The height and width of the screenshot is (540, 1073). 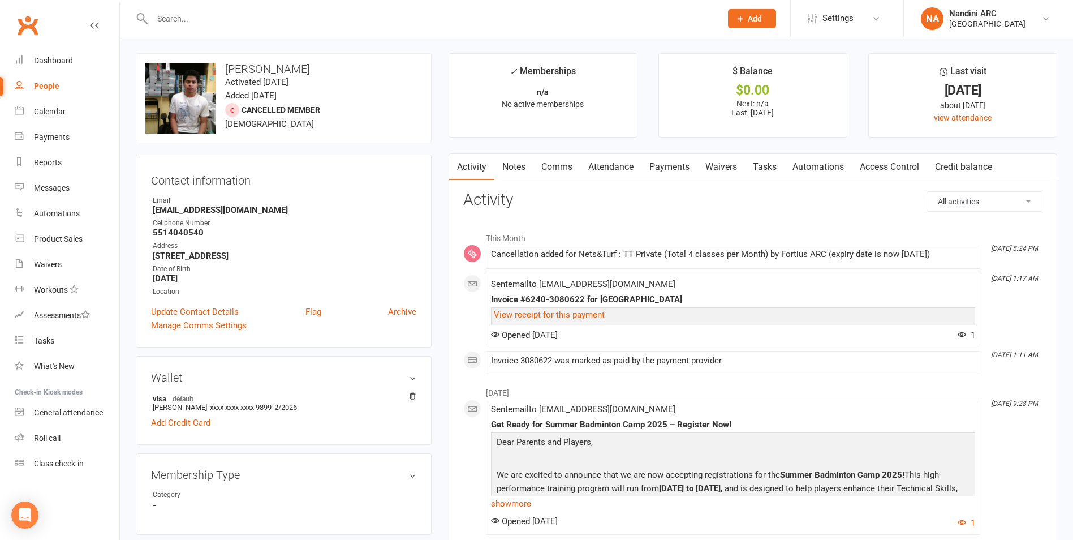 What do you see at coordinates (752, 74) in the screenshot?
I see `div: $ Balance` at bounding box center [752, 74].